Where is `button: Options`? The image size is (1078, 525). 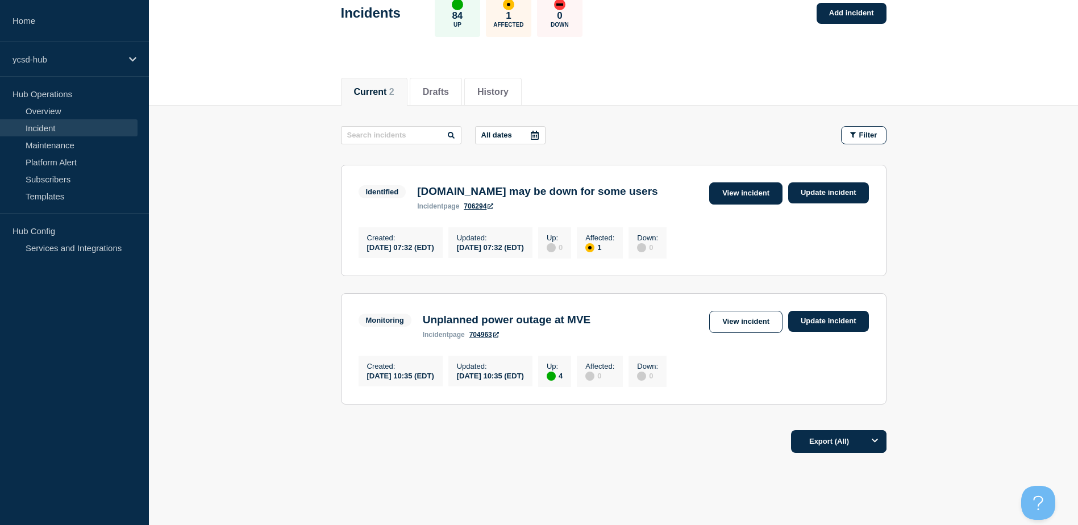
button: Options is located at coordinates (875, 442).